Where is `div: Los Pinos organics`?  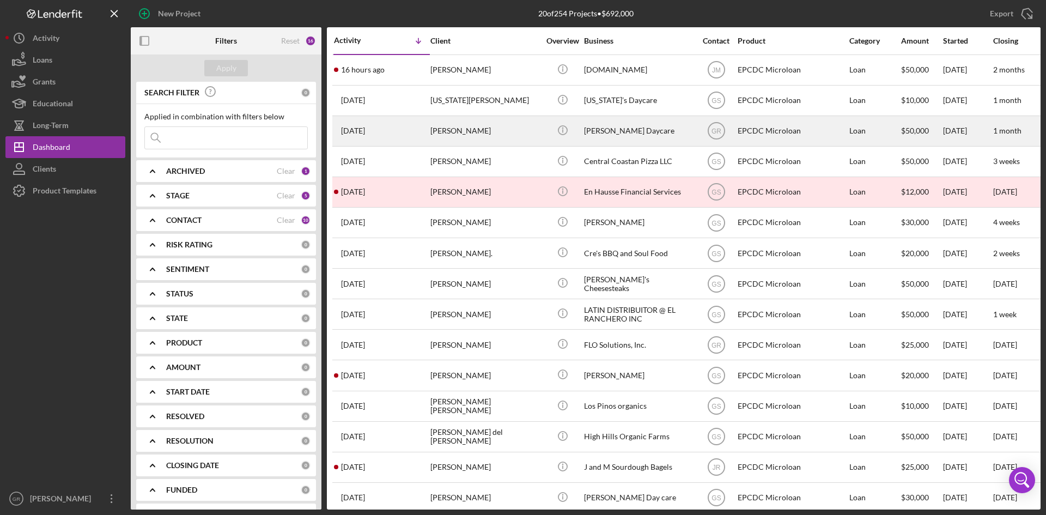 div: Los Pinos organics is located at coordinates (638, 406).